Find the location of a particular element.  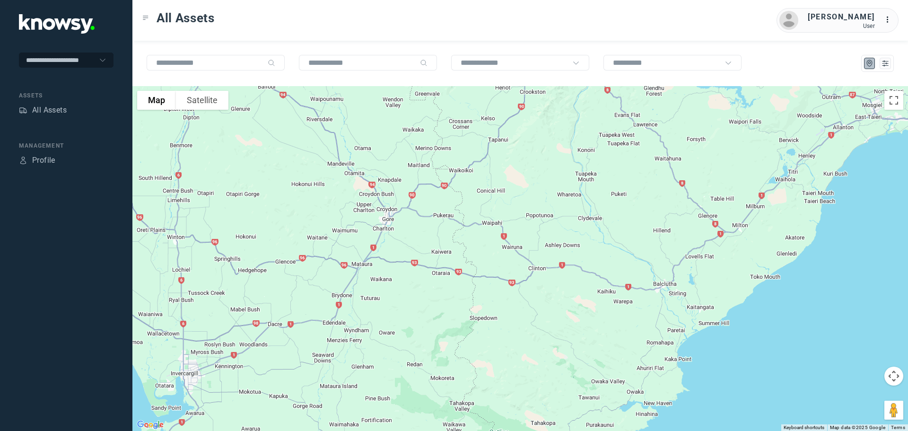

div: Management is located at coordinates (66, 146).